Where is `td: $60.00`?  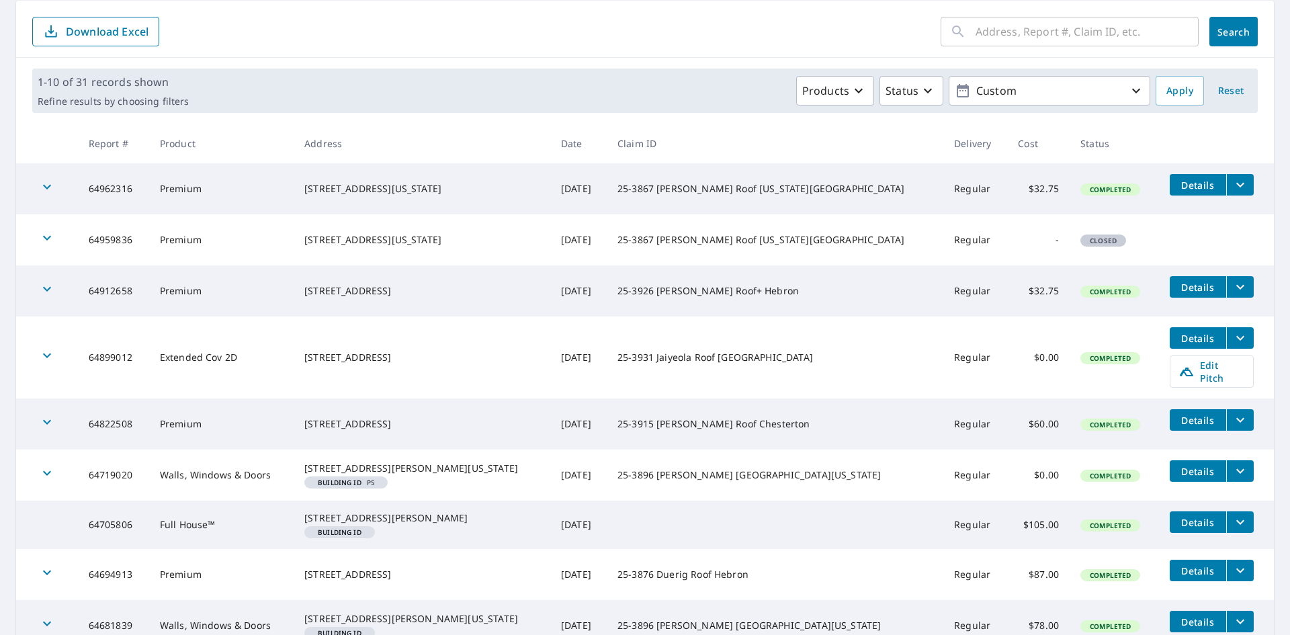
td: $60.00 is located at coordinates (1038, 424).